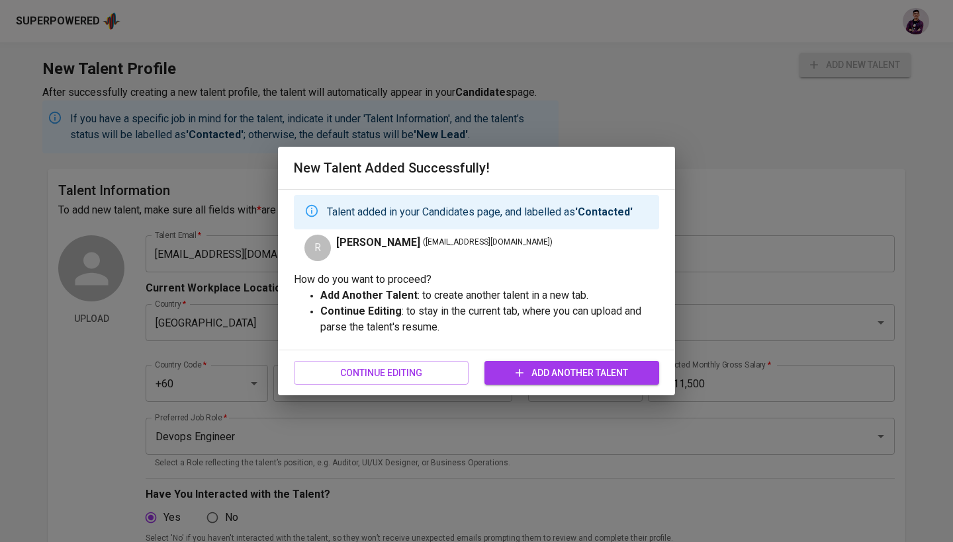 Image resolution: width=953 pixels, height=542 pixels. I want to click on p: How do you want to proceed?, so click(476, 280).